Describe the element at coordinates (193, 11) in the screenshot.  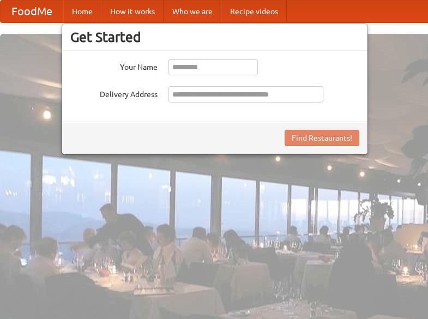
I see `a: Who we are` at that location.